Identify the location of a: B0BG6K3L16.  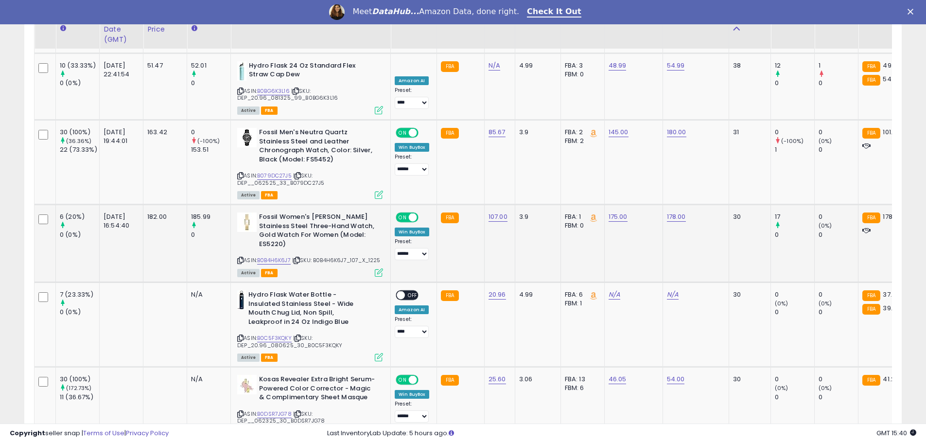
(273, 91).